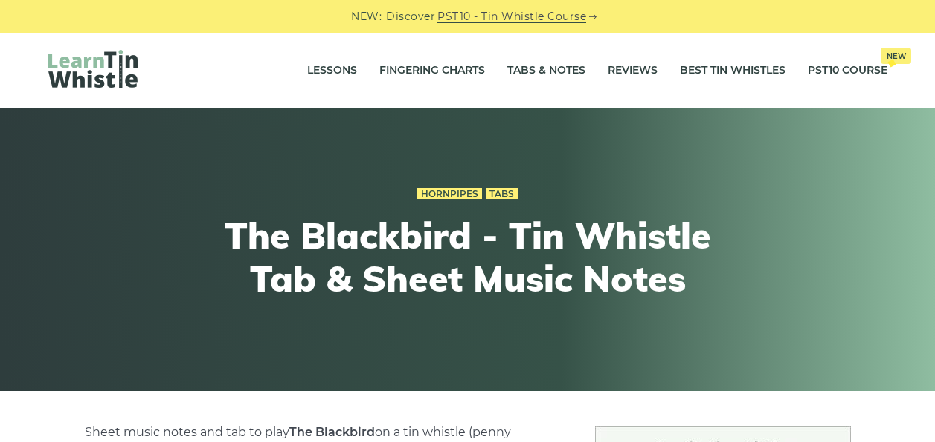  What do you see at coordinates (93, 68) in the screenshot?
I see `img: LearnTinWhistle.com` at bounding box center [93, 68].